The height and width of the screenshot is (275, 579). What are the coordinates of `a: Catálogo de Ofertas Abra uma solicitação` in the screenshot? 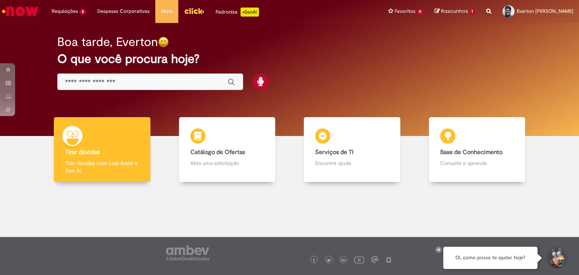 It's located at (227, 150).